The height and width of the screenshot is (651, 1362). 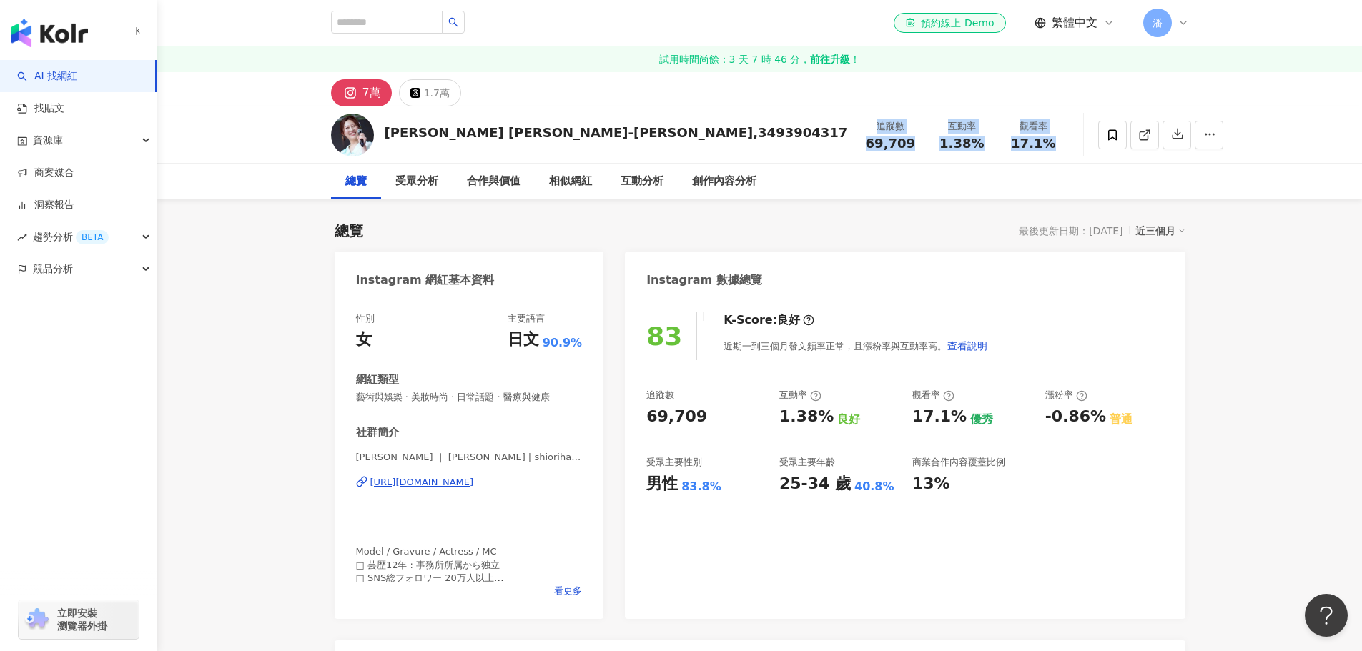 What do you see at coordinates (1076, 417) in the screenshot?
I see `div: -0.86%` at bounding box center [1076, 417].